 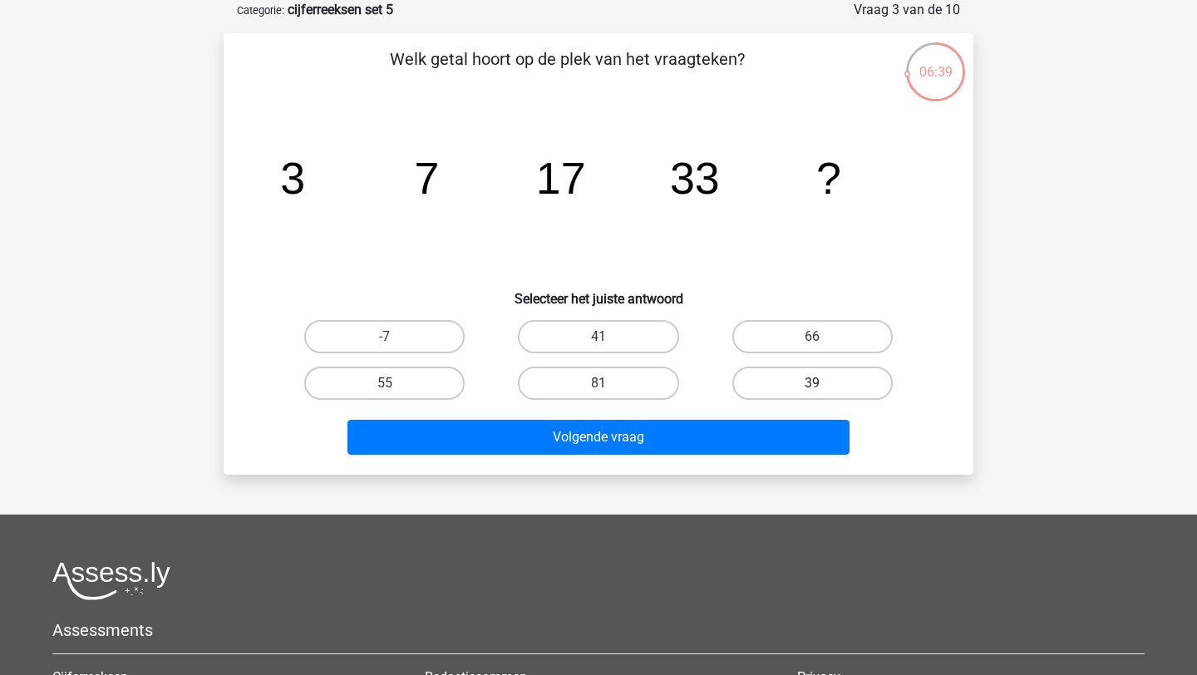 I want to click on p: Welk getal hoort op de plek van het vraagteken?, so click(x=567, y=72).